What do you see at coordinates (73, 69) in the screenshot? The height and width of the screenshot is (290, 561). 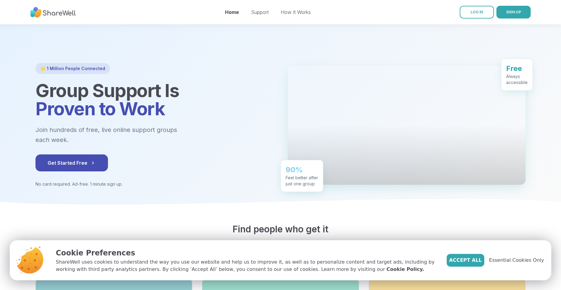 I see `div: 🌟 1 Million People Connected` at bounding box center [73, 69].